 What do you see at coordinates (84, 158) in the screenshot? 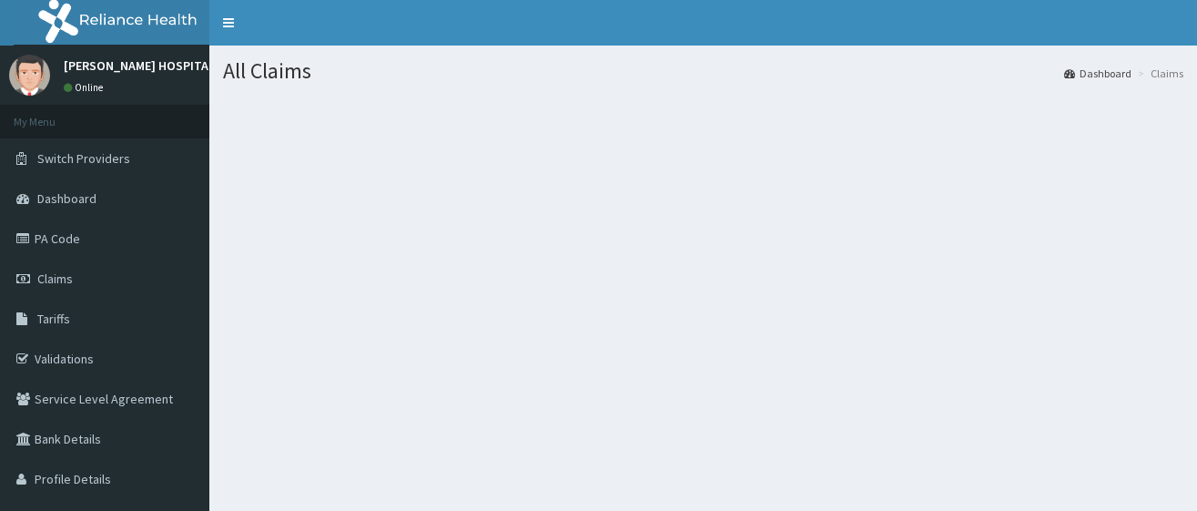
I see `span: Switch Providers` at bounding box center [84, 158].